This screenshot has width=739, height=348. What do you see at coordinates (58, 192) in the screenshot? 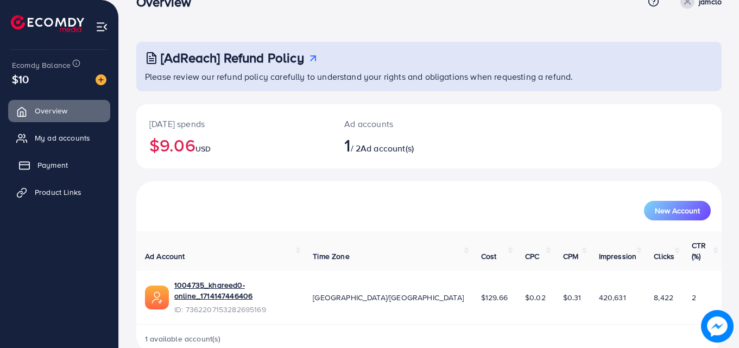
I see `span: Product Links` at bounding box center [58, 192].